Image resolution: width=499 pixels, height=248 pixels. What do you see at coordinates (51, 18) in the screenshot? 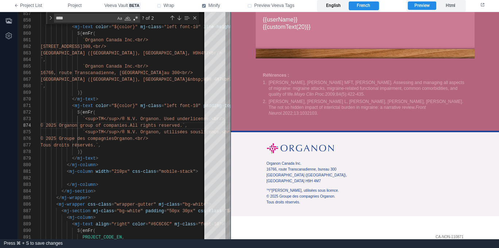
I see `div: Toggle Replace` at bounding box center [51, 18].